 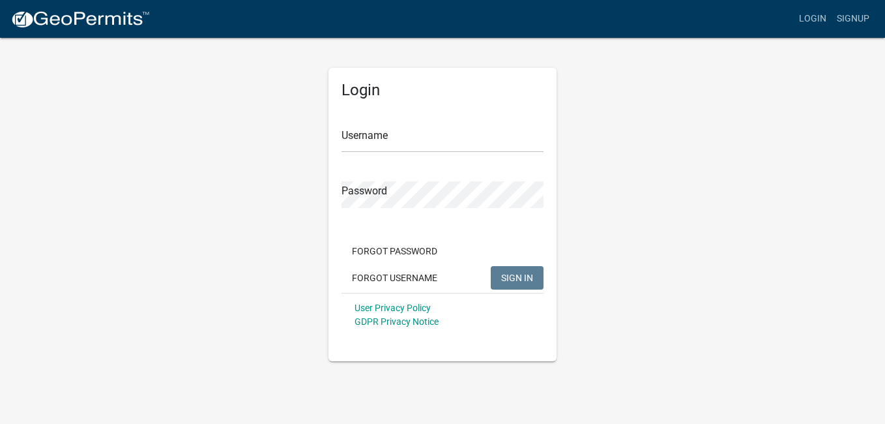 What do you see at coordinates (396, 321) in the screenshot?
I see `a: GDPR Privacy Notice` at bounding box center [396, 321].